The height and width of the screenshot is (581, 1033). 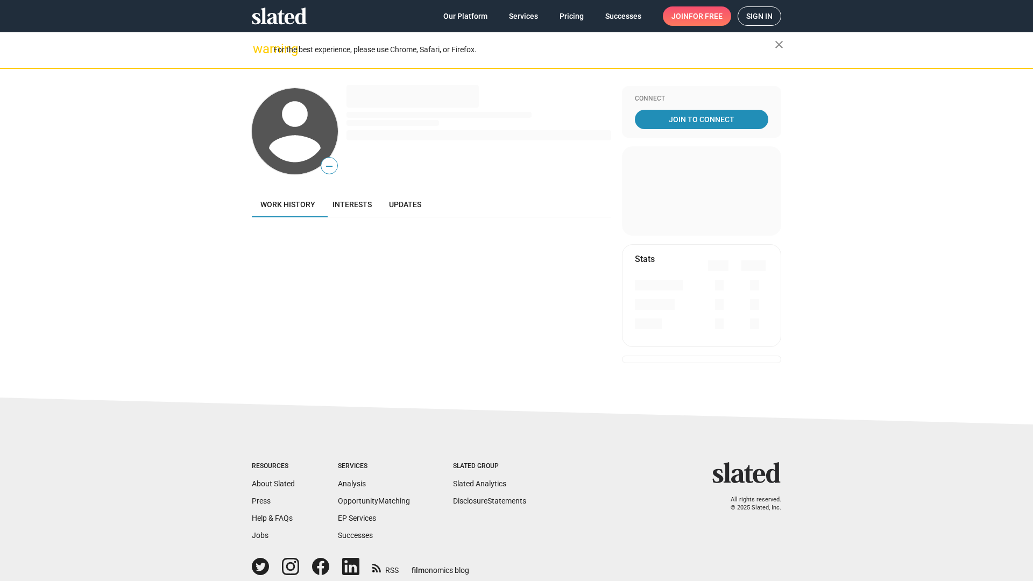 I want to click on a: Pricing, so click(x=571, y=16).